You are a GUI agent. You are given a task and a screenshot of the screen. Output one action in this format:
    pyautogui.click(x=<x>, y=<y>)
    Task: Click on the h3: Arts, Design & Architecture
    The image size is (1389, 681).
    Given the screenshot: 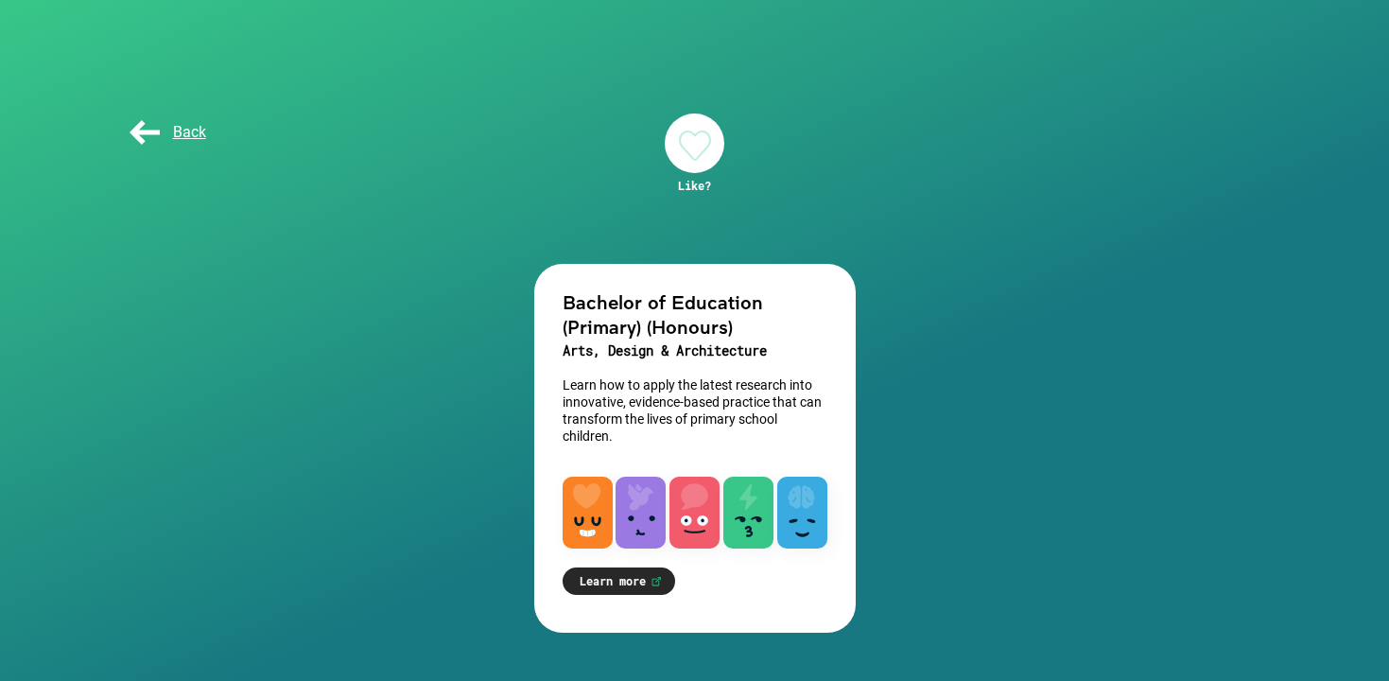 What is the action you would take?
    pyautogui.click(x=695, y=351)
    